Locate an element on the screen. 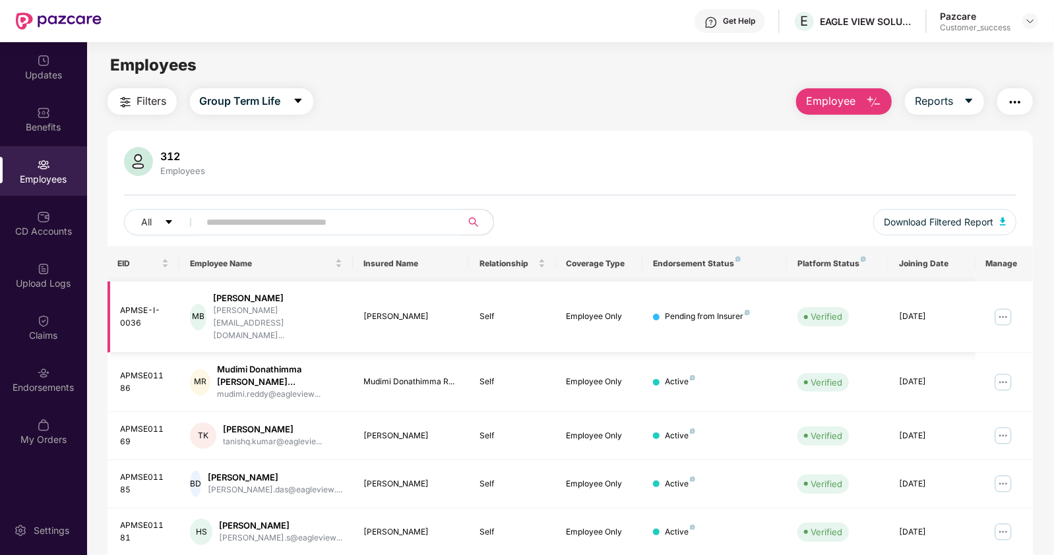  div: Employees is located at coordinates (183, 171).